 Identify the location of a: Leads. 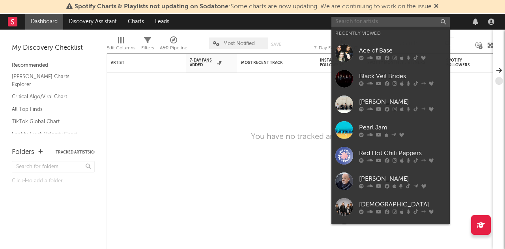
(162, 22).